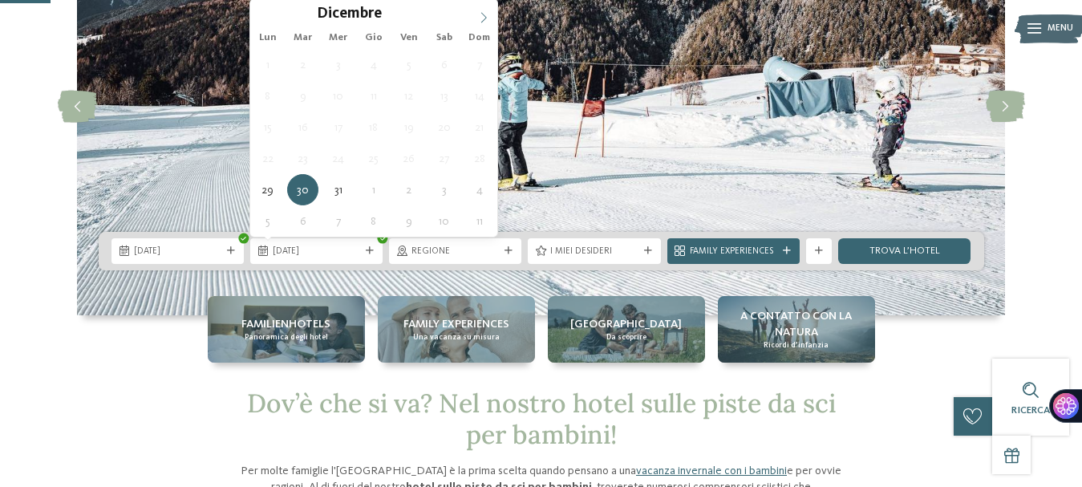  I want to click on span: Dicembre 14, 2025, so click(479, 95).